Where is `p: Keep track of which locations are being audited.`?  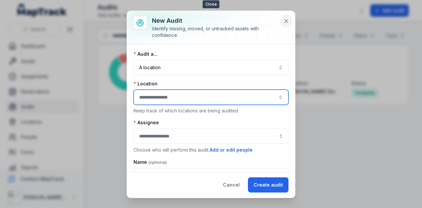
p: Keep track of which locations are being audited. is located at coordinates (211, 111).